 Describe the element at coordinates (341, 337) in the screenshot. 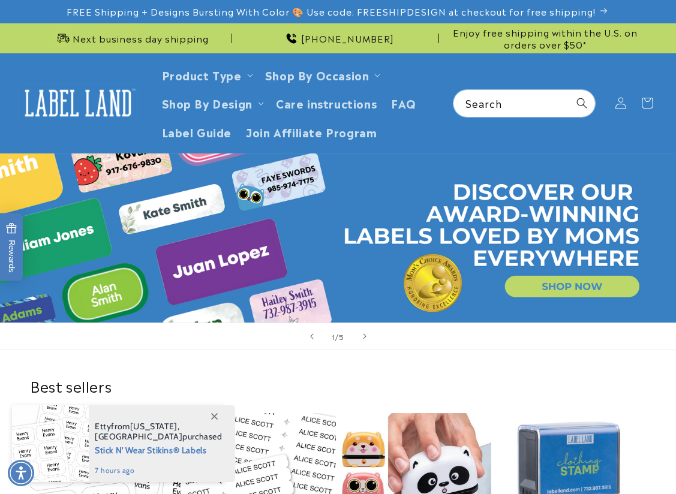

I see `span: 5` at that location.